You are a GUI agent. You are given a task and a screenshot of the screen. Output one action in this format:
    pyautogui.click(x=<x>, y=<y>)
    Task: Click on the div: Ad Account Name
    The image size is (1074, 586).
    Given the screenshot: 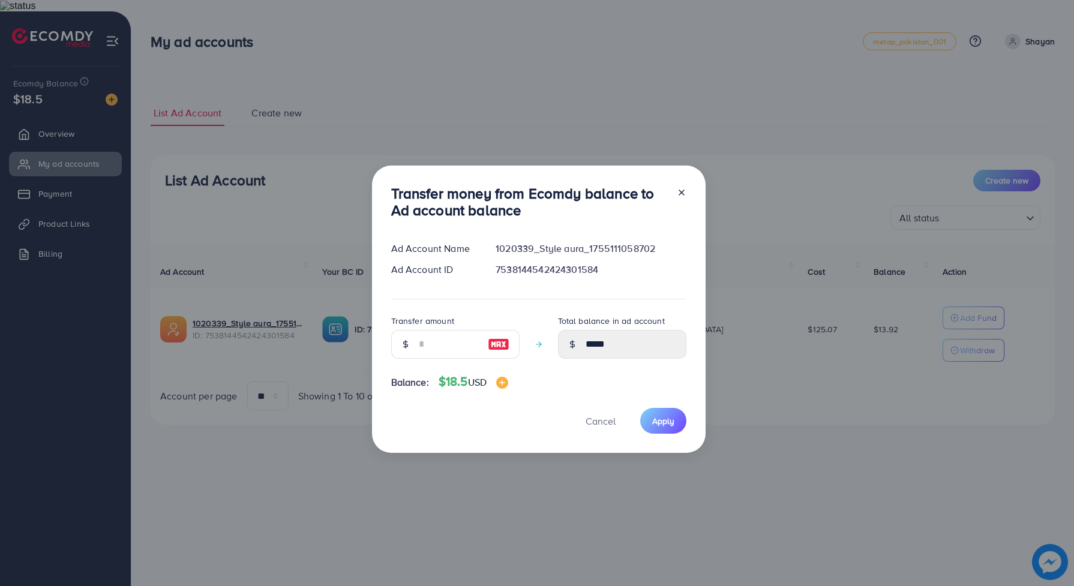 What is the action you would take?
    pyautogui.click(x=434, y=248)
    